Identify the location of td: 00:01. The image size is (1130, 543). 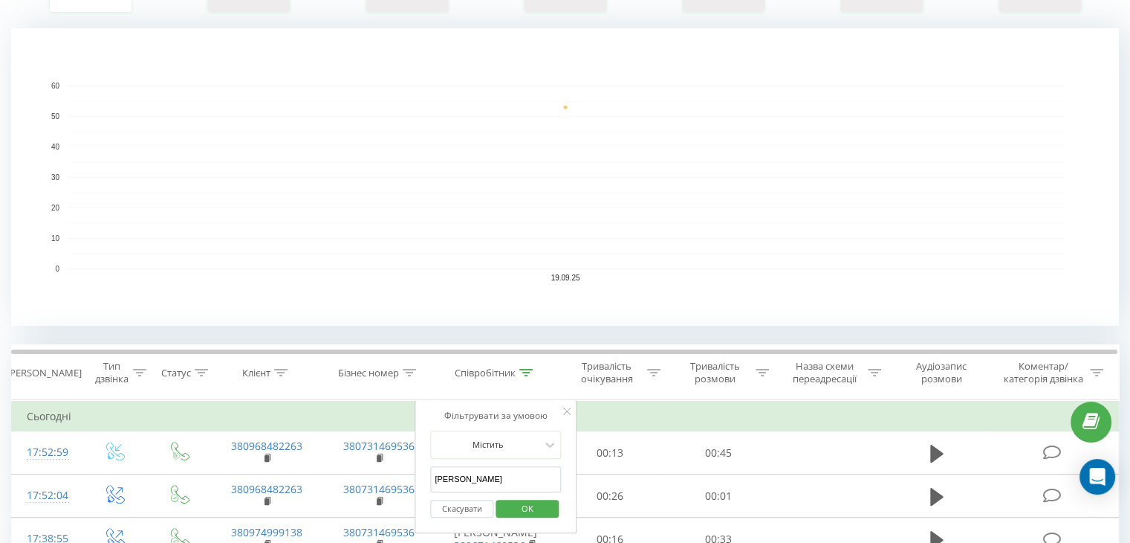
(718, 496).